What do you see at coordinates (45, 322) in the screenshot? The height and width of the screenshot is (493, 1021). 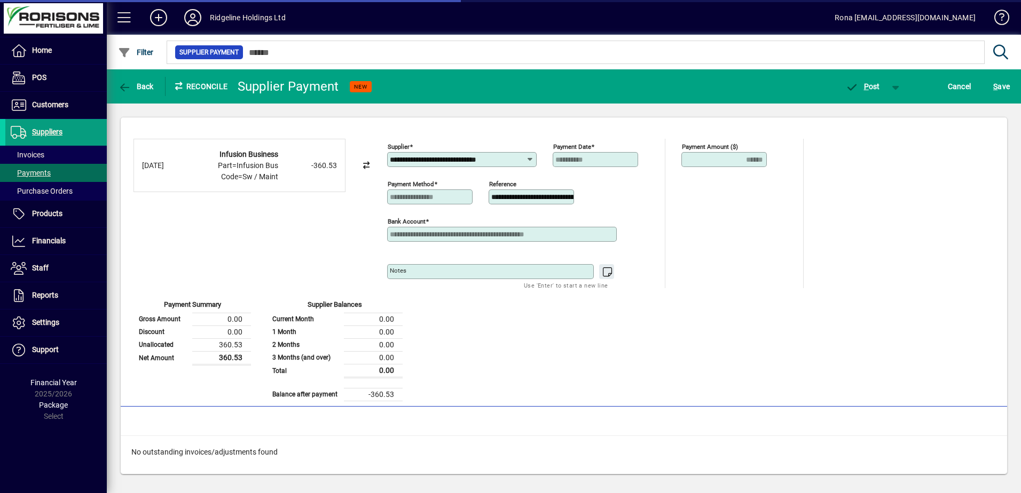 I see `span: Settings` at bounding box center [45, 322].